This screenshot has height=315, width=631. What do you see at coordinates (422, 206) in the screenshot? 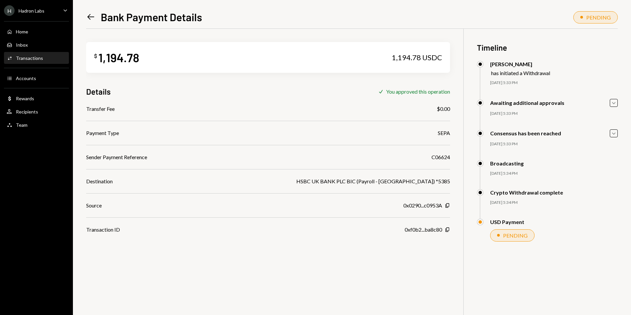
I see `div: 0x0290...c0953A` at bounding box center [422, 206].